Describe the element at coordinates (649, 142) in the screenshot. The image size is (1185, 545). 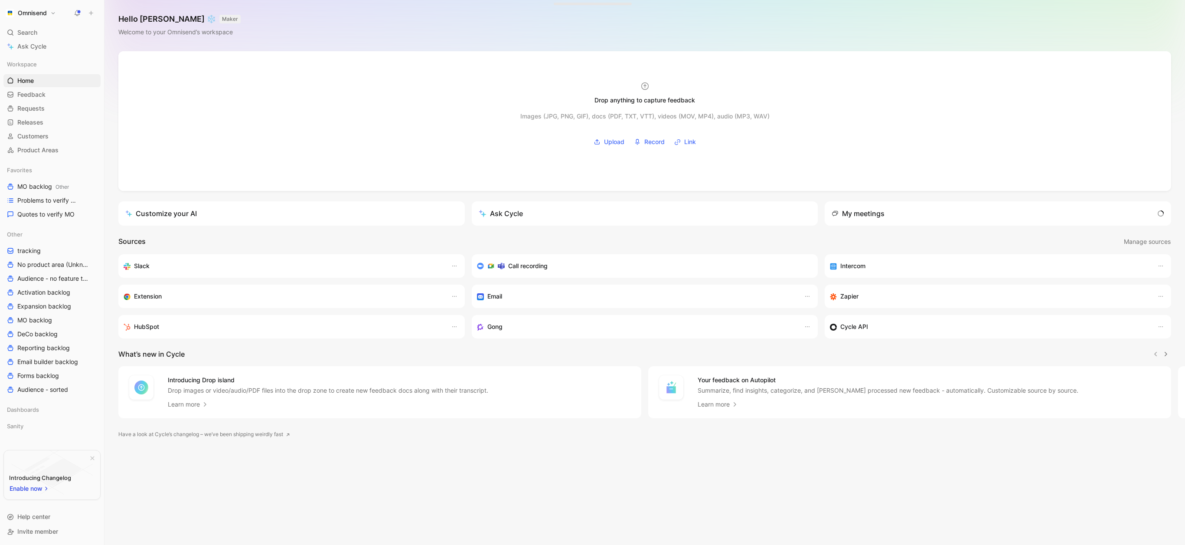
I see `button: Record` at that location.